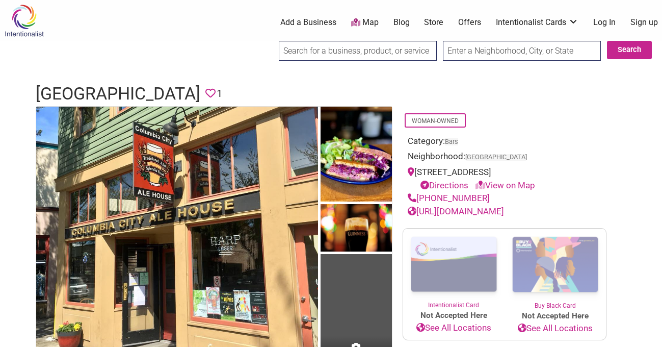 The height and width of the screenshot is (347, 662). I want to click on a: Directions, so click(445, 185).